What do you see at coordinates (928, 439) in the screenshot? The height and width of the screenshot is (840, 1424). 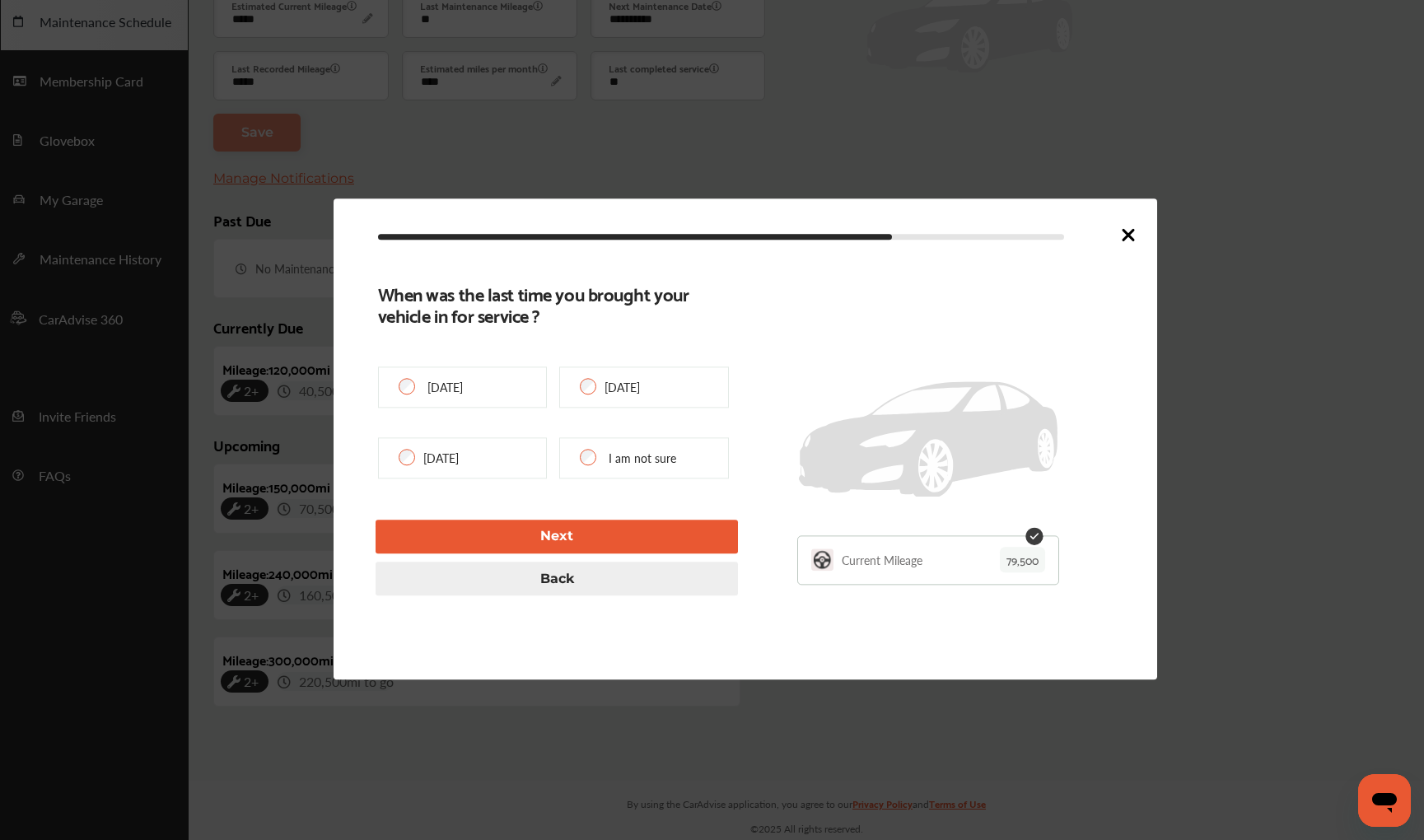 I see `img: placeholder_car.fcab19be.svg` at bounding box center [928, 439].